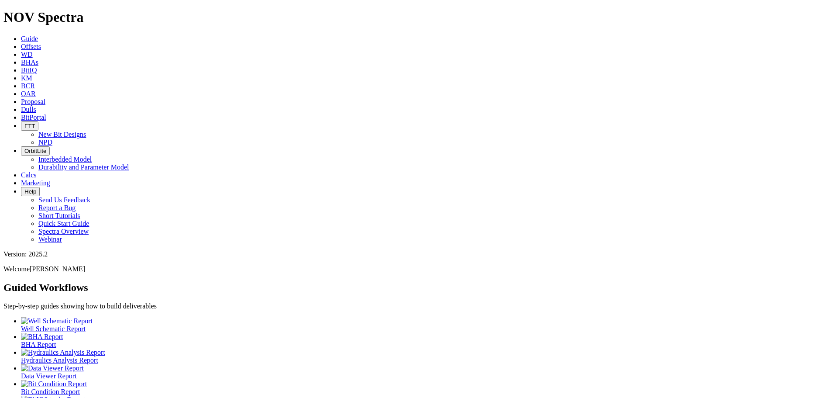 The height and width of the screenshot is (398, 838). I want to click on span: Marketing, so click(35, 183).